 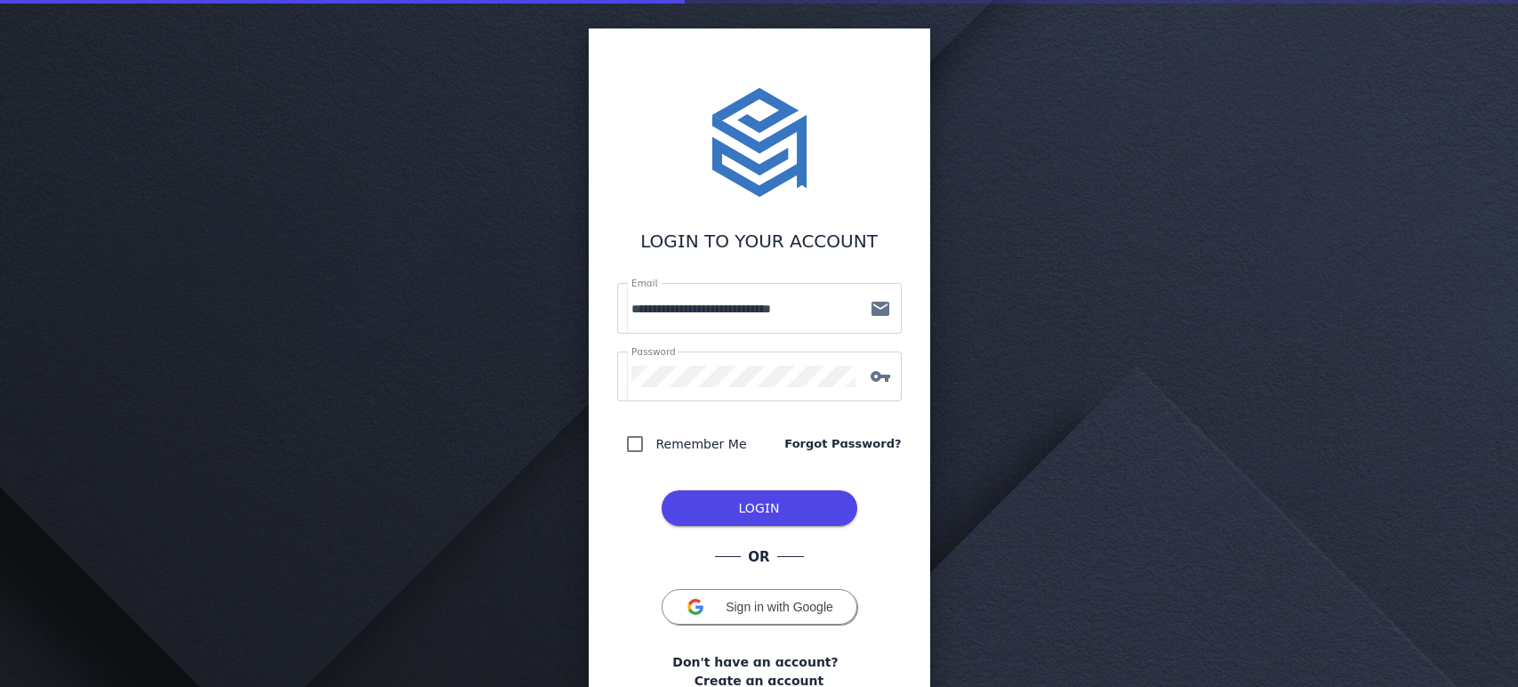 I want to click on div: LOGIN TO YOUR ACCOUNT, so click(x=760, y=241).